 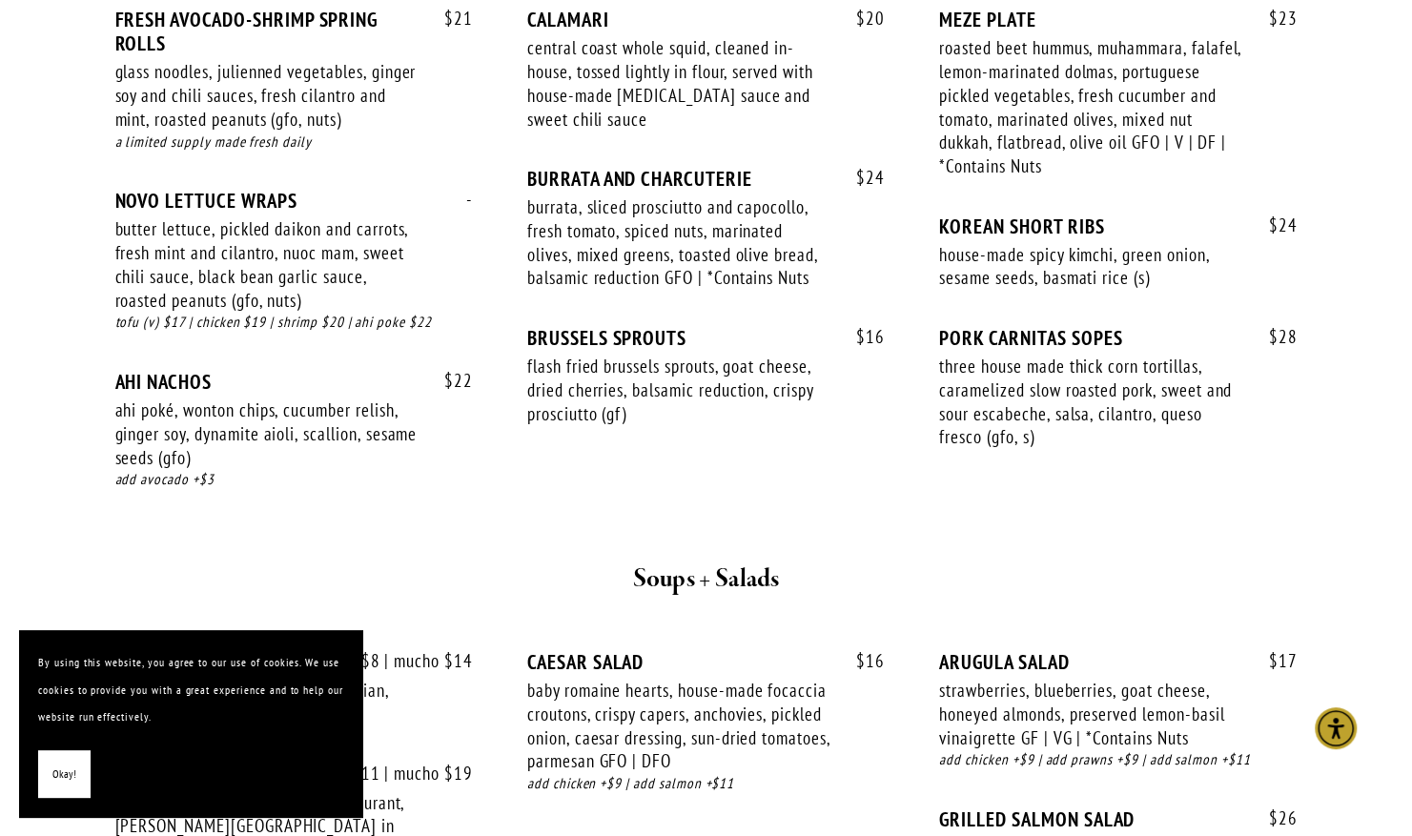 What do you see at coordinates (294, 200) in the screenshot?
I see `div: NOVO LETTUCE WRAPS` at bounding box center [294, 200].